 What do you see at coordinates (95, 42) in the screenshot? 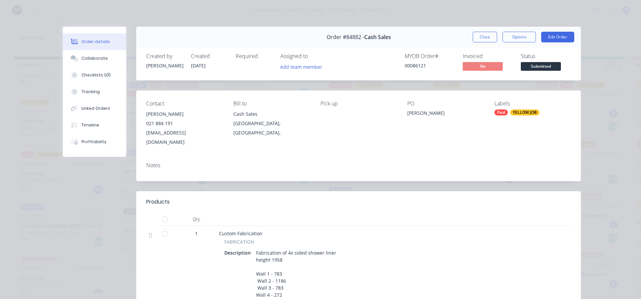
I see `button: Order details` at bounding box center [95, 42].